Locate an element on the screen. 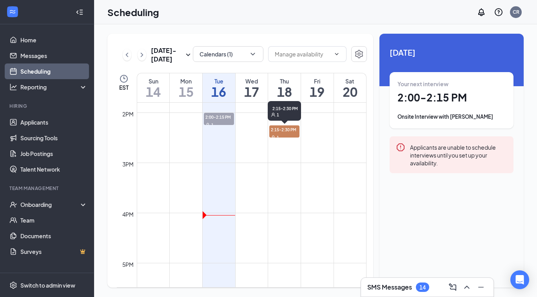  div: Fri is located at coordinates (317, 81).